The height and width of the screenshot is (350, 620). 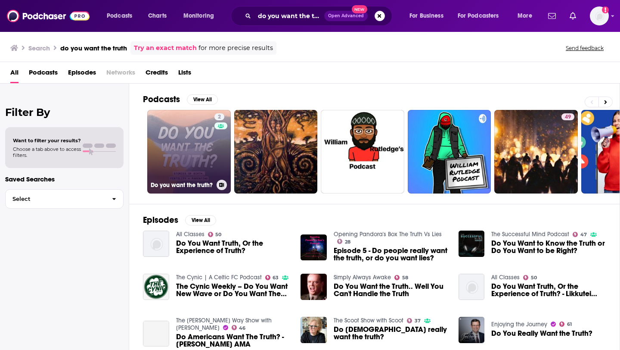 What do you see at coordinates (156, 286) in the screenshot?
I see `img: The Cynic Weekly – Do You Want New Wave or Do You Want The Truth?` at bounding box center [156, 286].